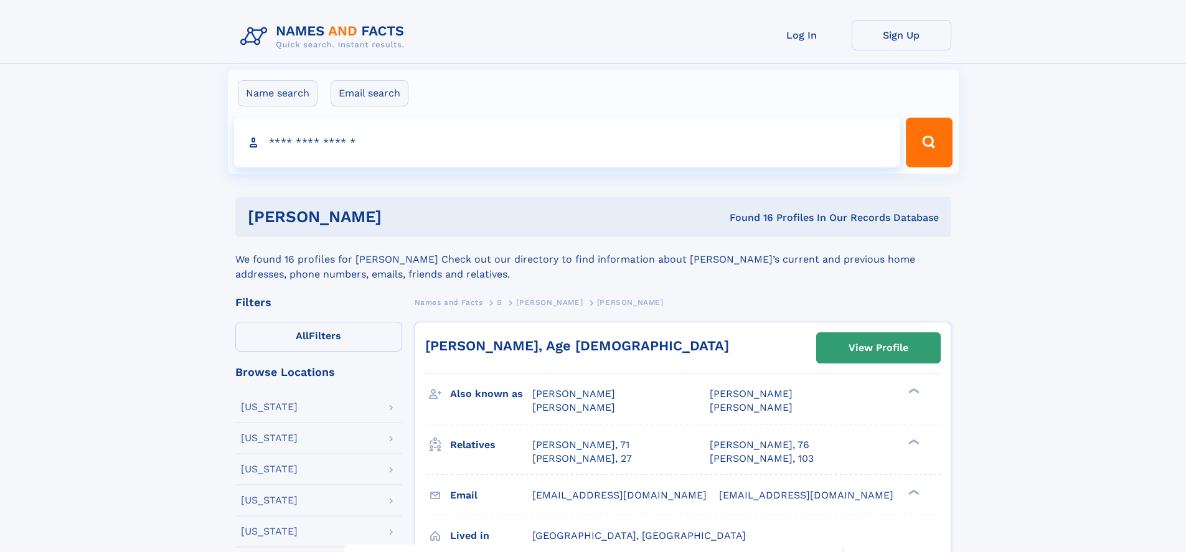  Describe the element at coordinates (491, 394) in the screenshot. I see `h3: Also known as` at that location.